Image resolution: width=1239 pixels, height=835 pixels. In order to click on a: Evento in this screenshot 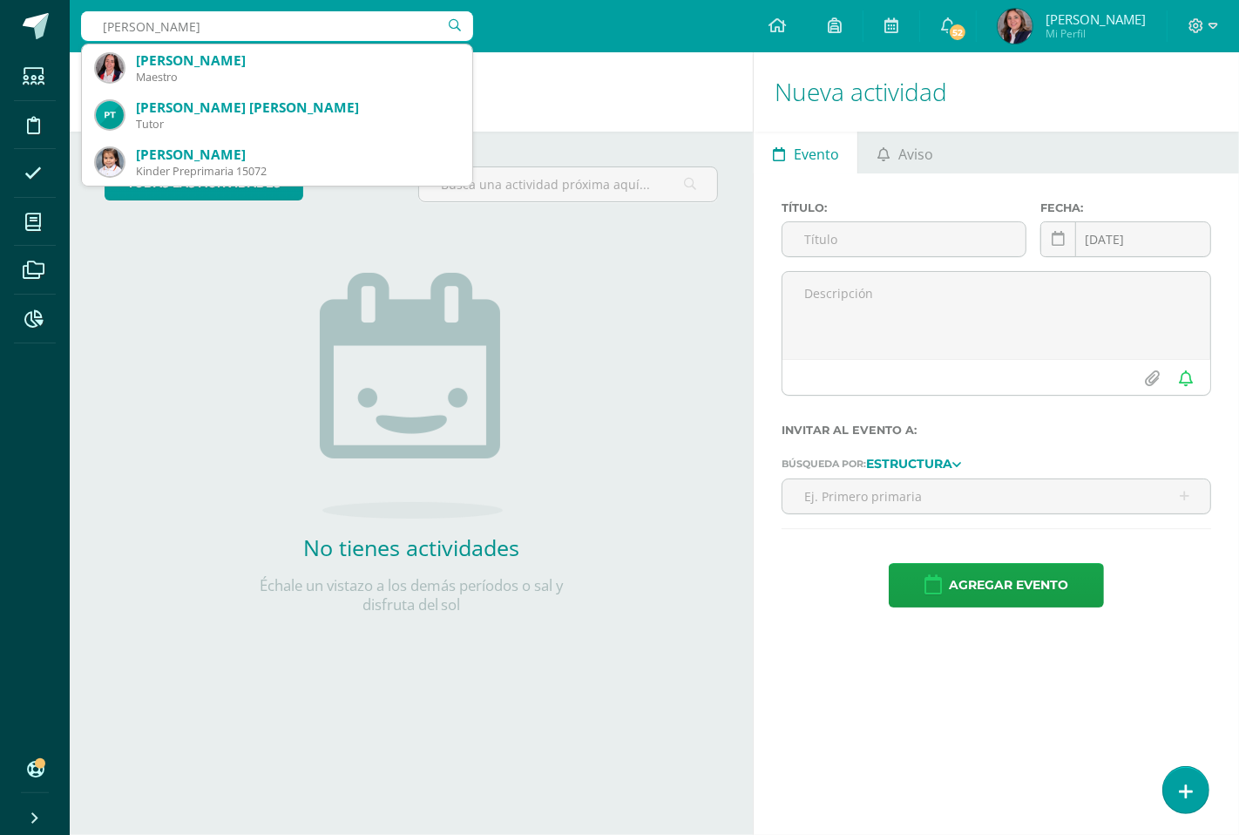, I will do `click(805, 152)`.